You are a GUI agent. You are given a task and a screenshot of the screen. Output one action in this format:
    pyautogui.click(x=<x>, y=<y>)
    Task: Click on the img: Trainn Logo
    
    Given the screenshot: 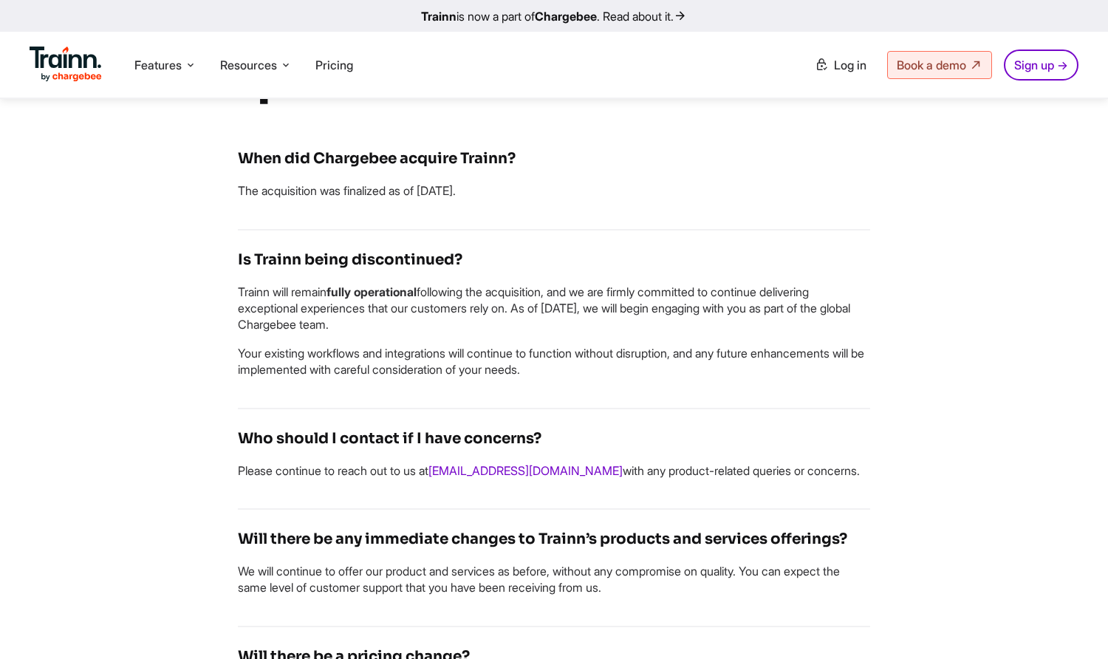 What is the action you would take?
    pyautogui.click(x=66, y=64)
    